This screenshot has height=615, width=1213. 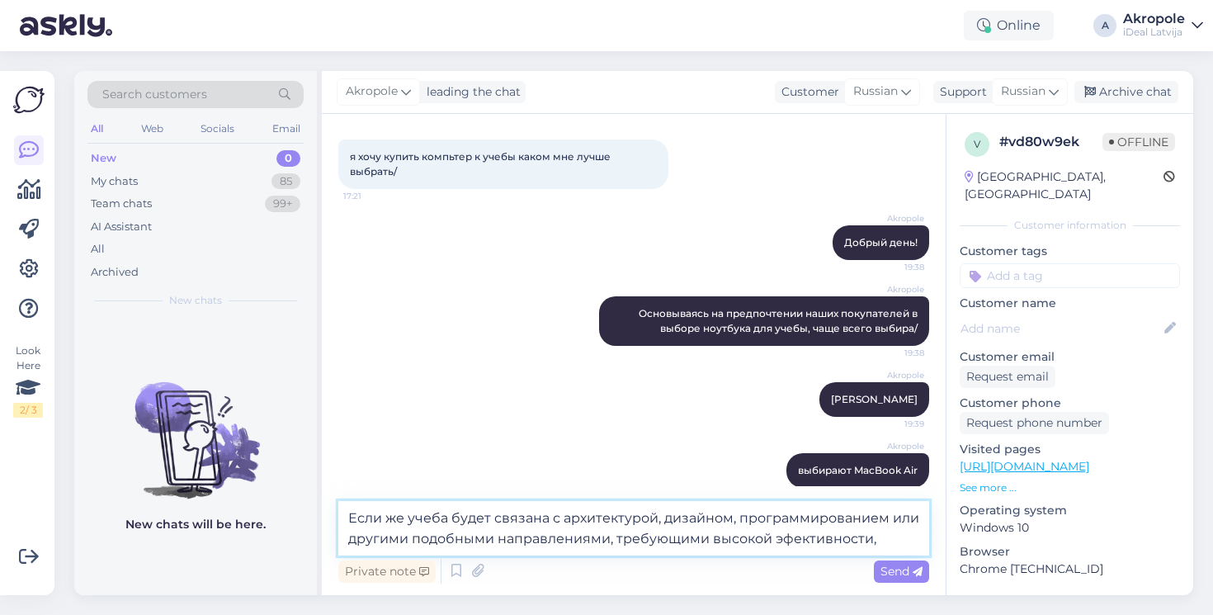 What do you see at coordinates (387, 571) in the screenshot?
I see `div: Private note` at bounding box center [387, 571].